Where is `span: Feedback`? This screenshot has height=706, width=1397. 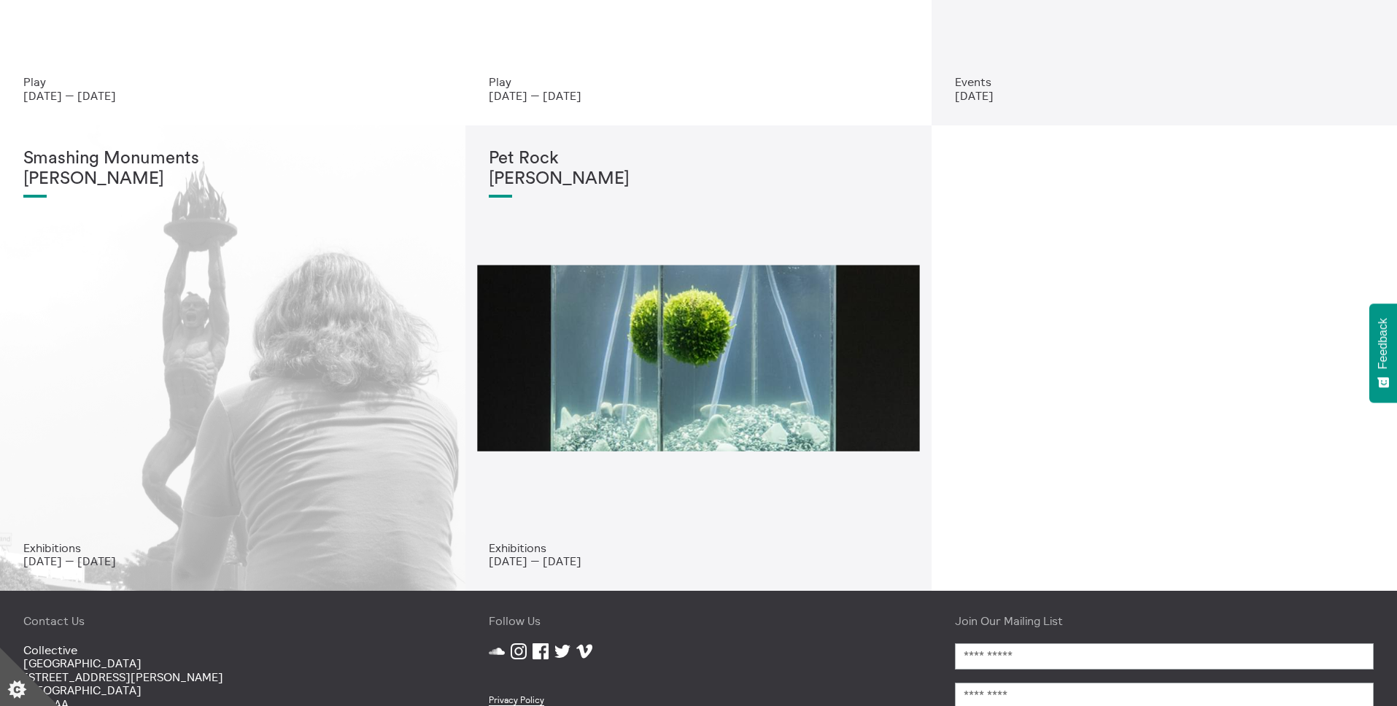 span: Feedback is located at coordinates (1383, 344).